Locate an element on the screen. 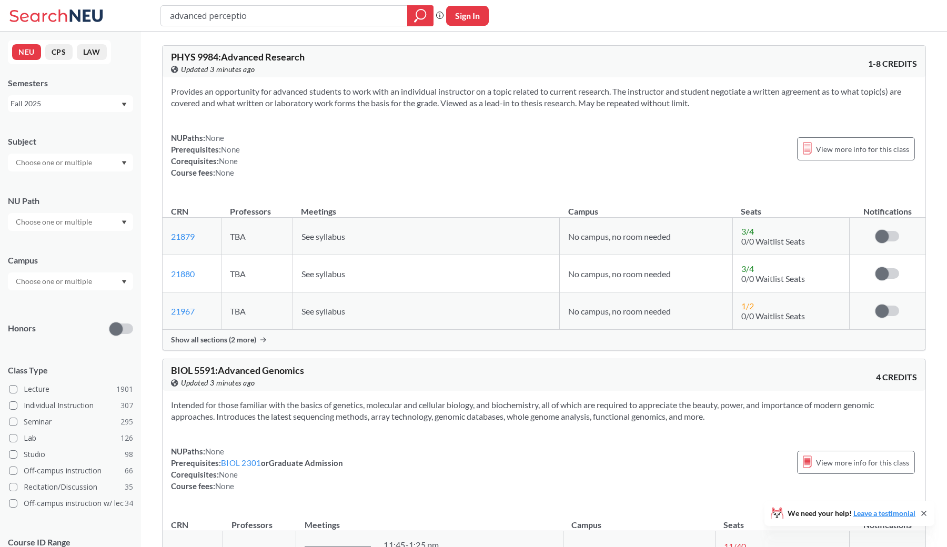  label: Studio is located at coordinates (71, 454).